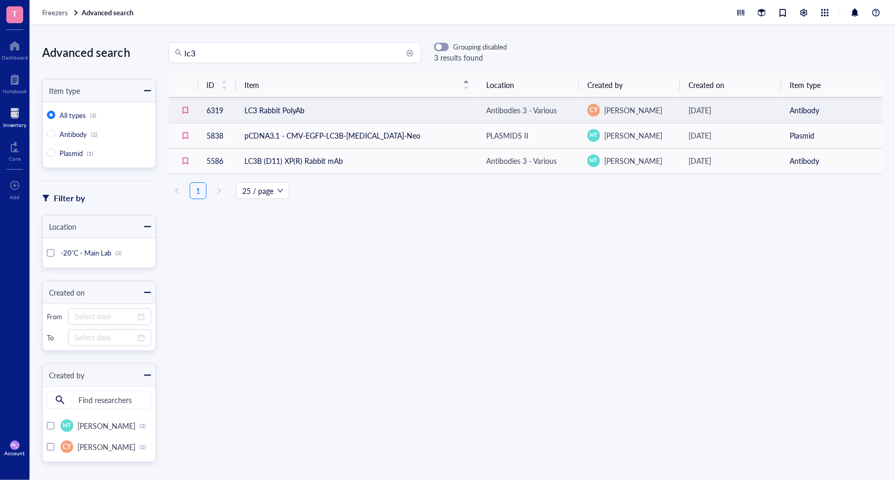 Image resolution: width=895 pixels, height=480 pixels. What do you see at coordinates (217, 110) in the screenshot?
I see `td: 6319` at bounding box center [217, 110].